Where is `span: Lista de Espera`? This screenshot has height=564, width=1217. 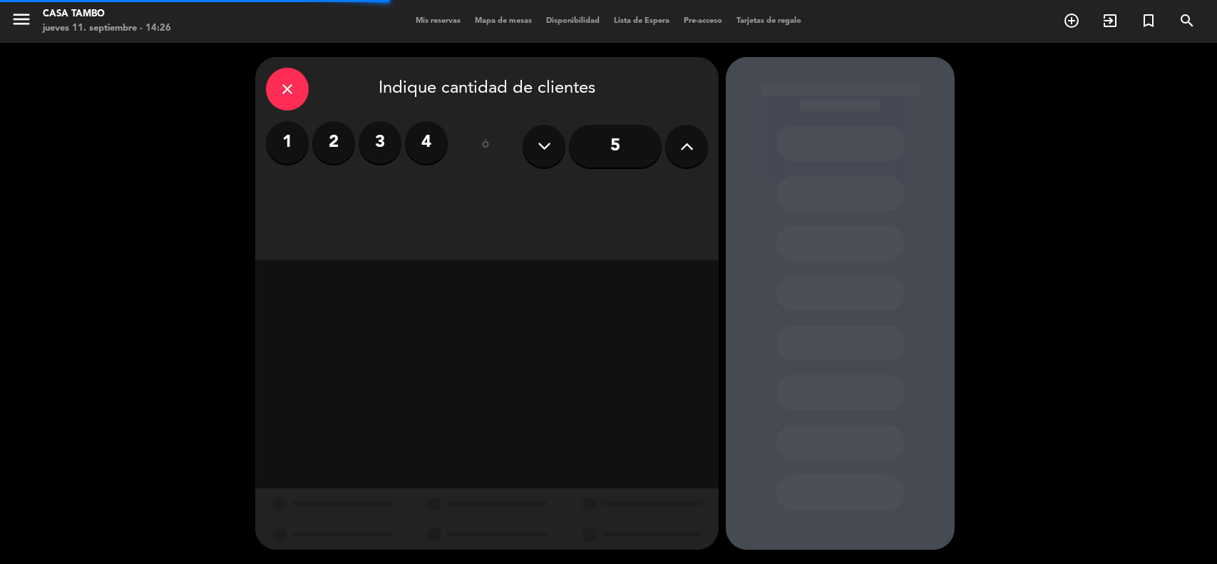 span: Lista de Espera is located at coordinates (642, 21).